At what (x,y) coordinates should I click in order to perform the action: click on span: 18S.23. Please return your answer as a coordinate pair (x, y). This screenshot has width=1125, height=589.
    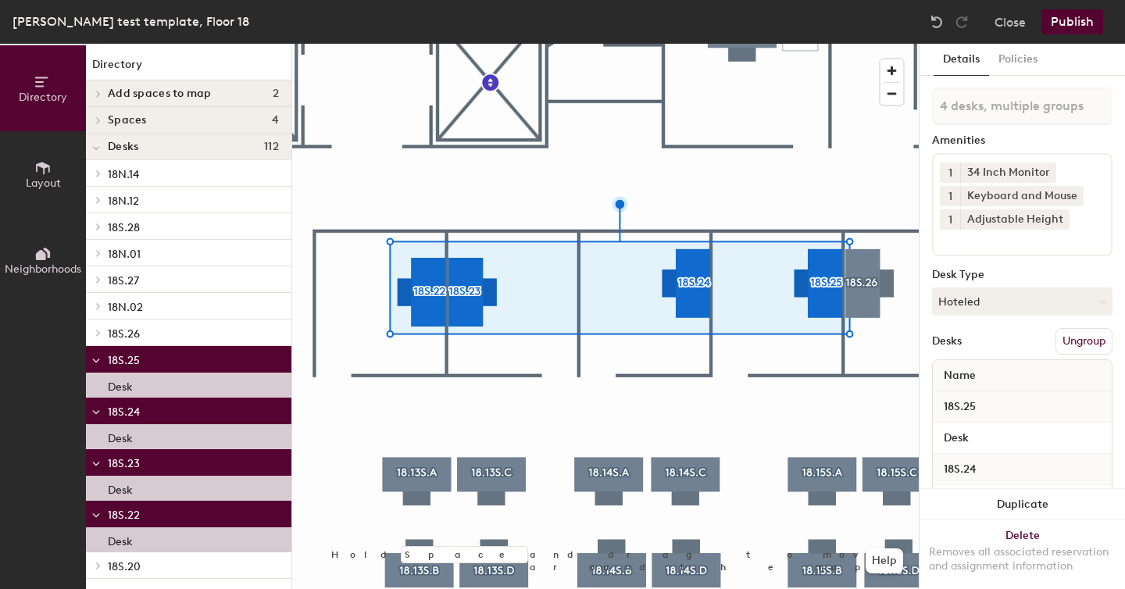
    Looking at the image, I should click on (123, 463).